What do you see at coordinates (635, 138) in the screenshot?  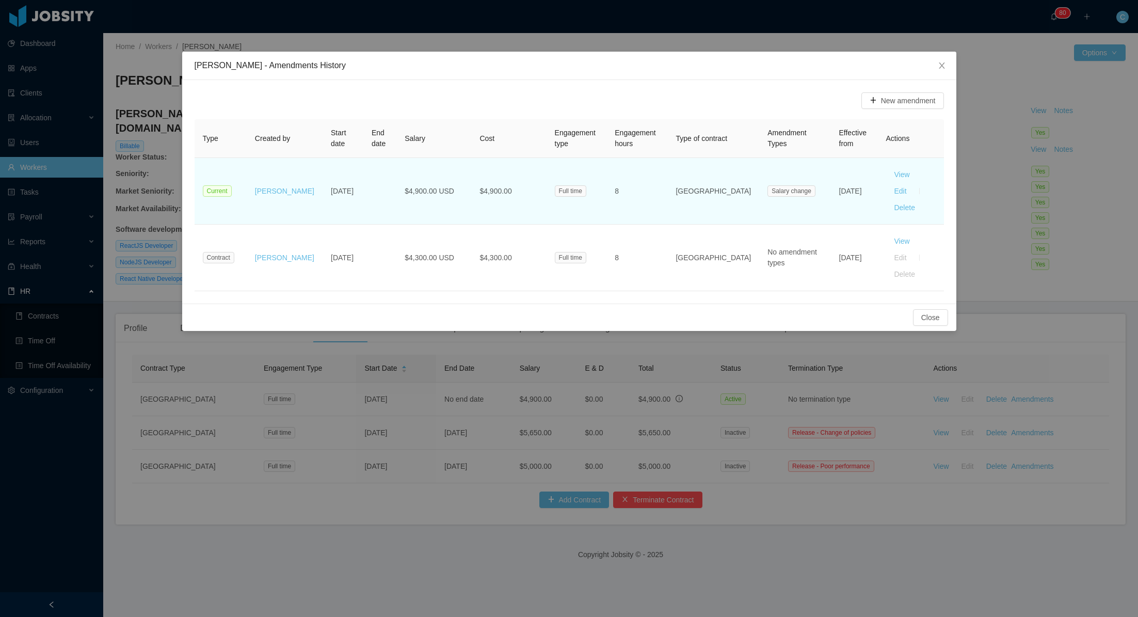 I see `span: Engagement hours` at bounding box center [635, 138].